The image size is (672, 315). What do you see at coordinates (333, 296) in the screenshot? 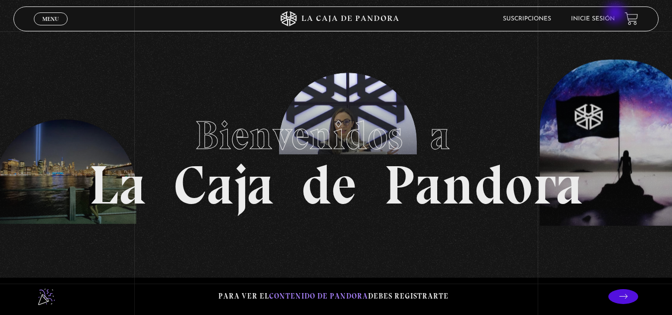
I see `p: Para ver el debes registrarte` at bounding box center [333, 296].